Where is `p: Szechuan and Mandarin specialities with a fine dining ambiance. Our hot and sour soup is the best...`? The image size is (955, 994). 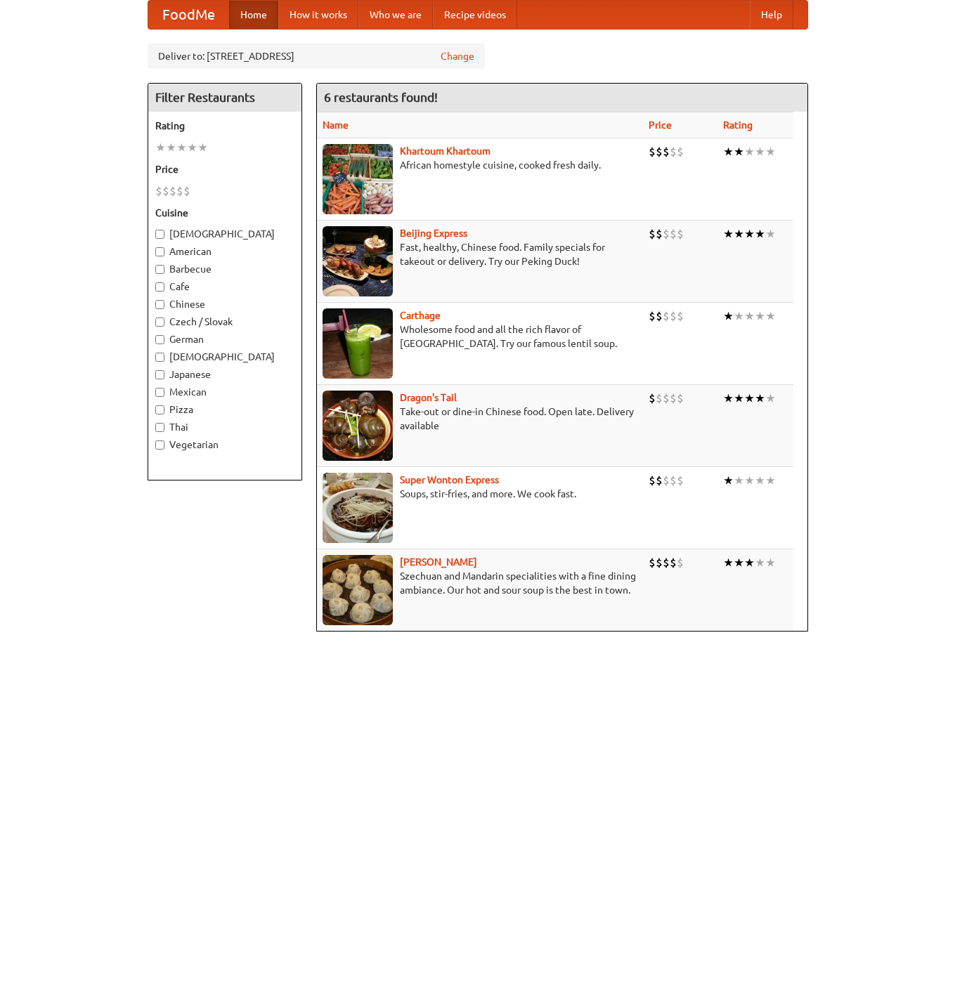 p: Szechuan and Mandarin specialities with a fine dining ambiance. Our hot and sour soup is the best... is located at coordinates (480, 583).